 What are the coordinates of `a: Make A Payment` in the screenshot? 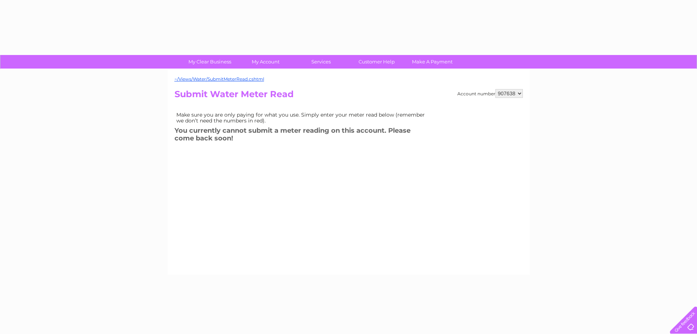 It's located at (432, 62).